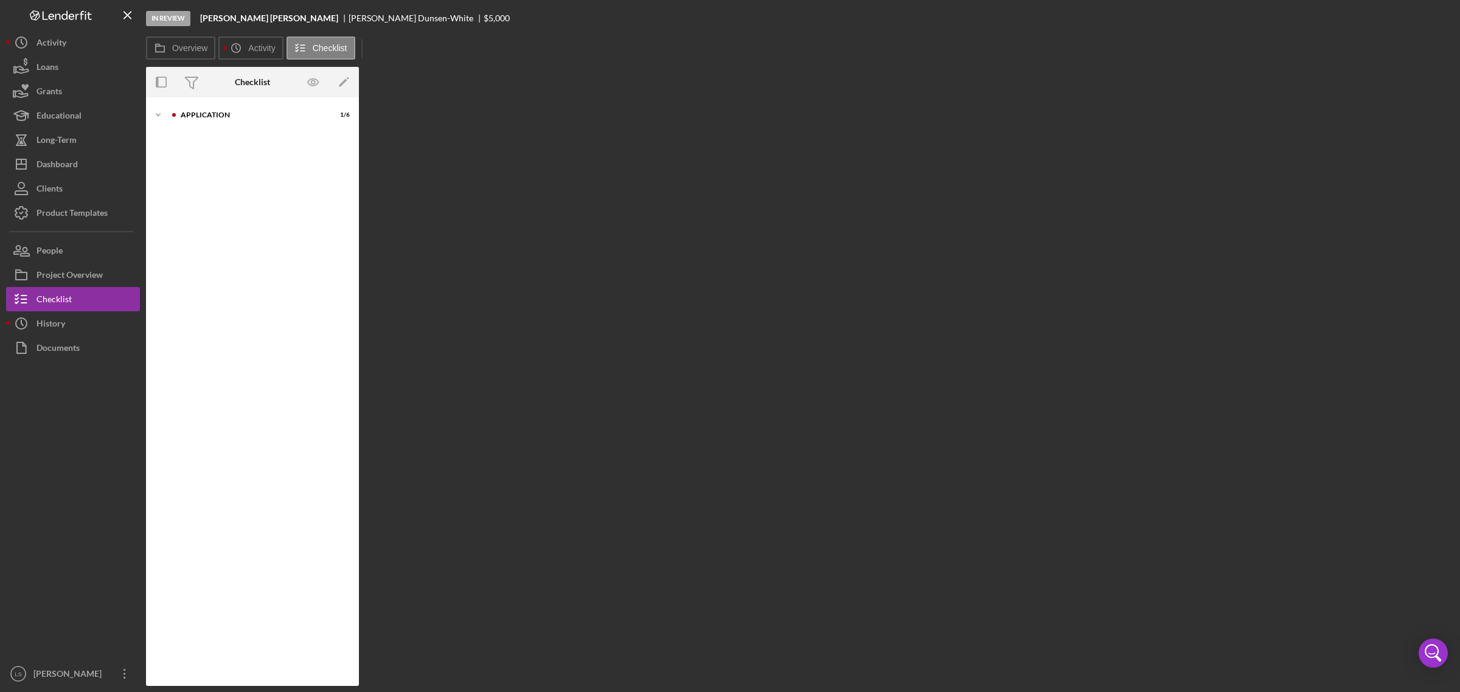 The image size is (1460, 692). What do you see at coordinates (73, 275) in the screenshot?
I see `button: Project Overview` at bounding box center [73, 275].